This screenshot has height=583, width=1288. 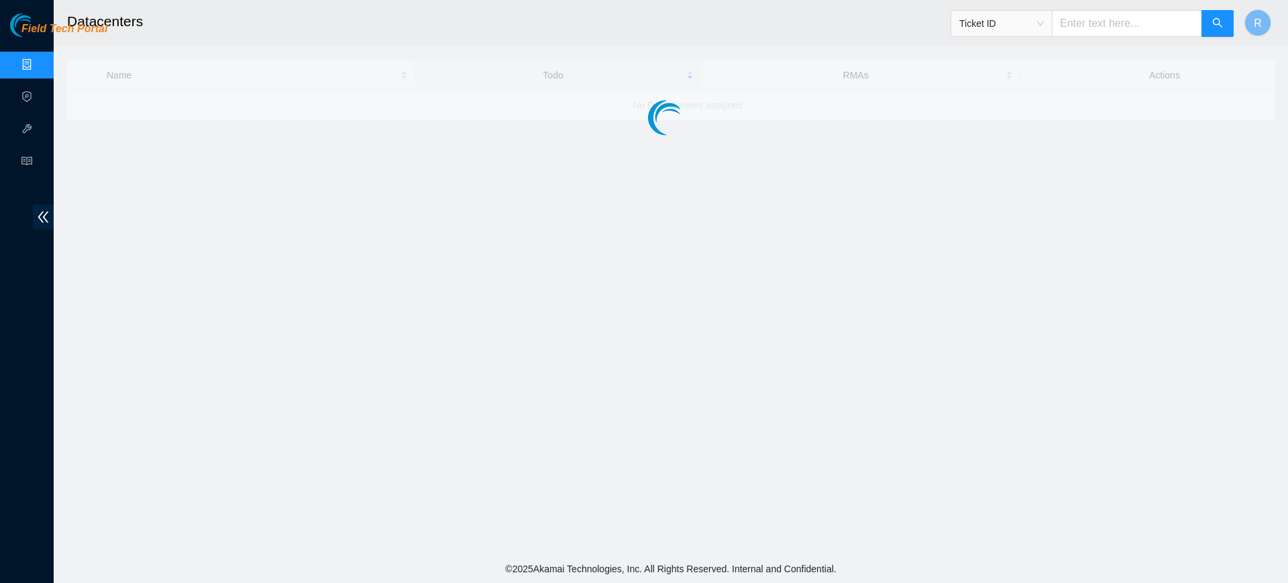 I want to click on input: Enter text here..., so click(x=1127, y=23).